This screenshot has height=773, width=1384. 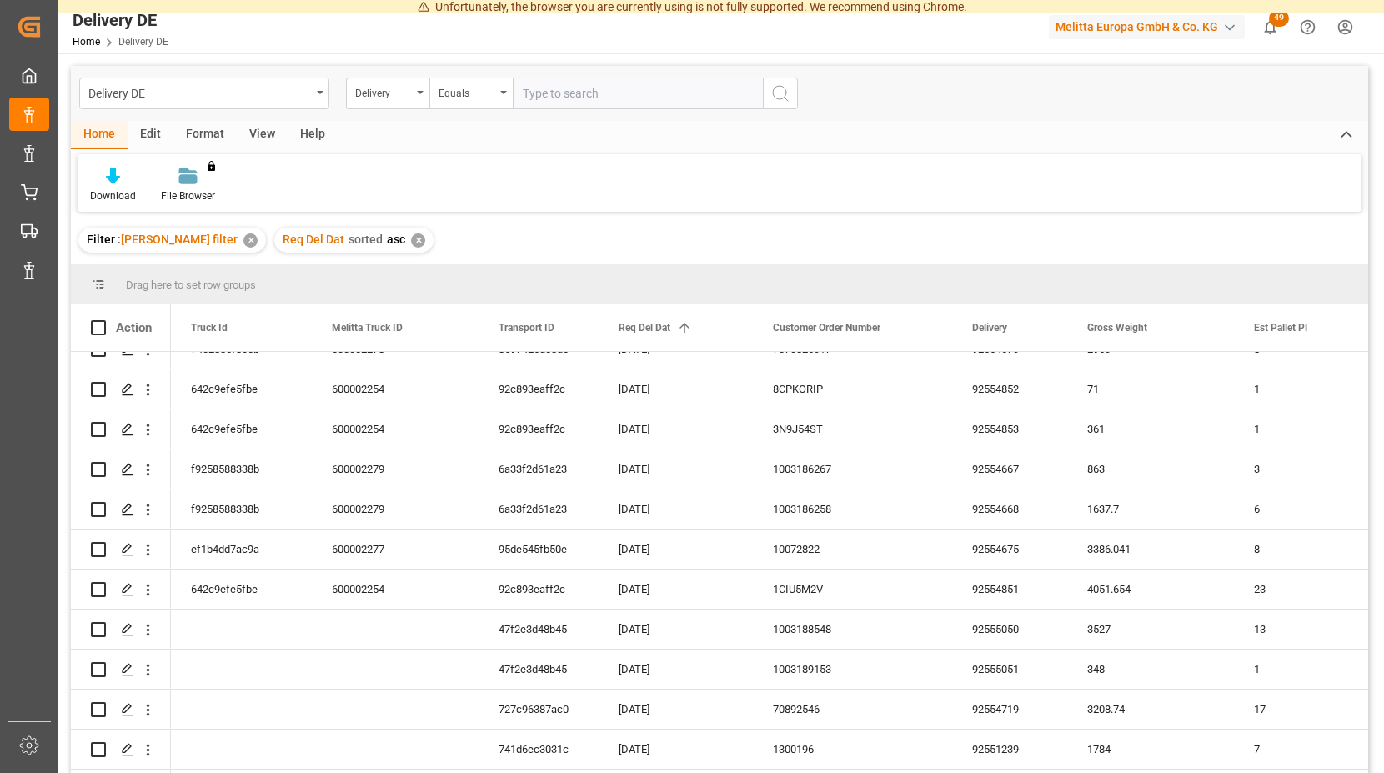 What do you see at coordinates (1009, 588) in the screenshot?
I see `div: 92554851` at bounding box center [1009, 588].